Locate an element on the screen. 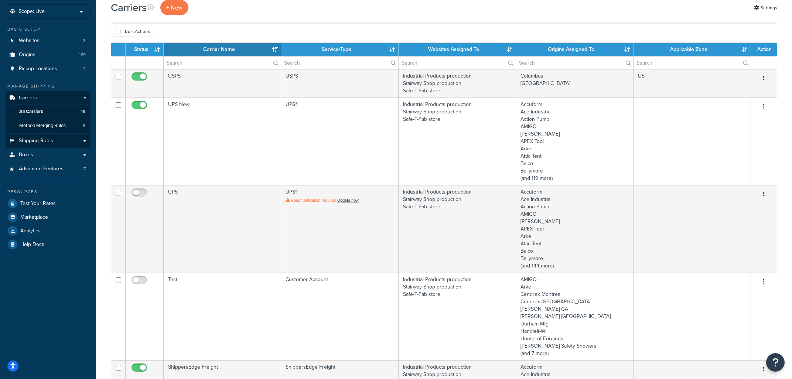  a: Help Docs is located at coordinates (48, 244).